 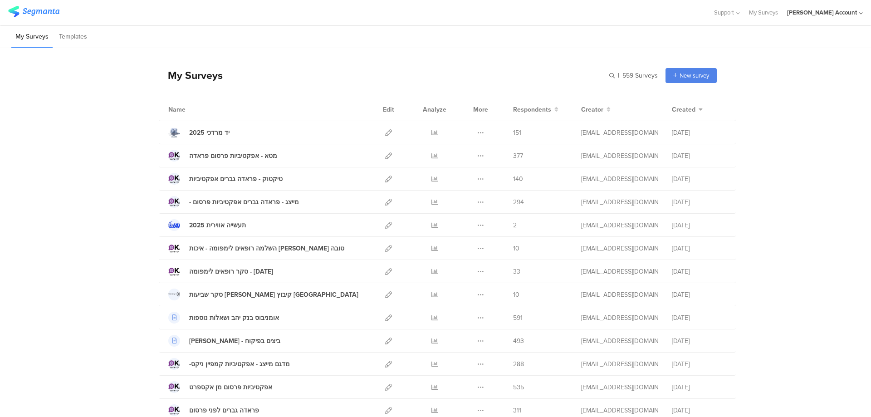 I want to click on div: יד מרדכי 2025, so click(x=209, y=132).